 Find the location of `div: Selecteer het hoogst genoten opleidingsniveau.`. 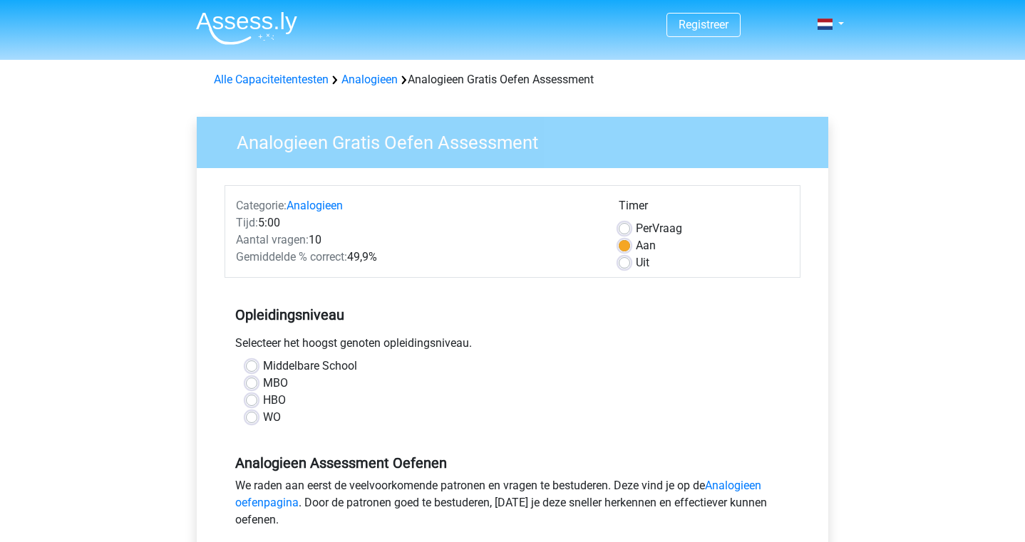

div: Selecteer het hoogst genoten opleidingsniveau. is located at coordinates (512, 346).